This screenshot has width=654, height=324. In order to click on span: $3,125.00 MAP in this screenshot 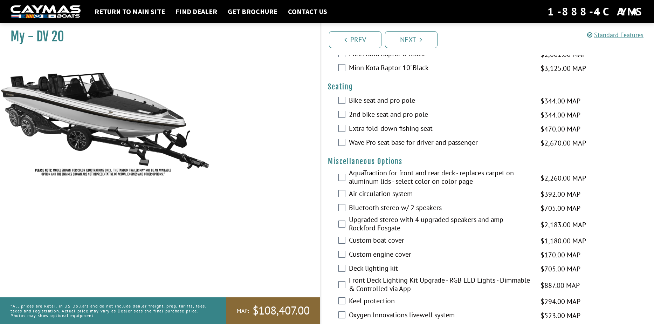, I will do `click(563, 68)`.